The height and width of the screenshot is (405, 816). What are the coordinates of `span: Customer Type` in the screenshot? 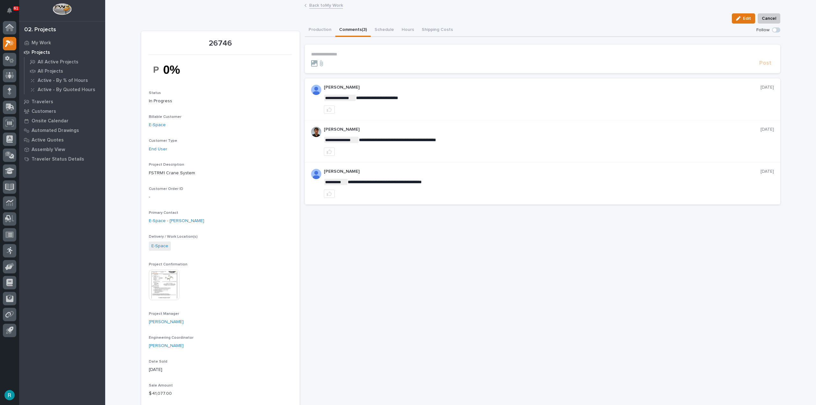 It's located at (163, 141).